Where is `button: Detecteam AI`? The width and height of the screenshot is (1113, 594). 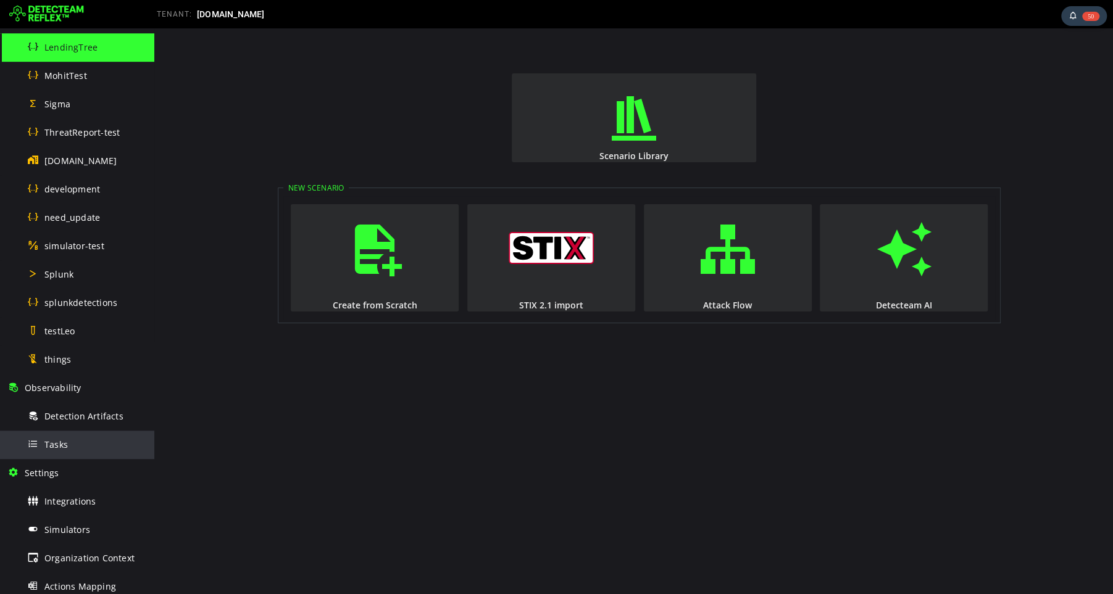
button: Detecteam AI is located at coordinates (749, 230).